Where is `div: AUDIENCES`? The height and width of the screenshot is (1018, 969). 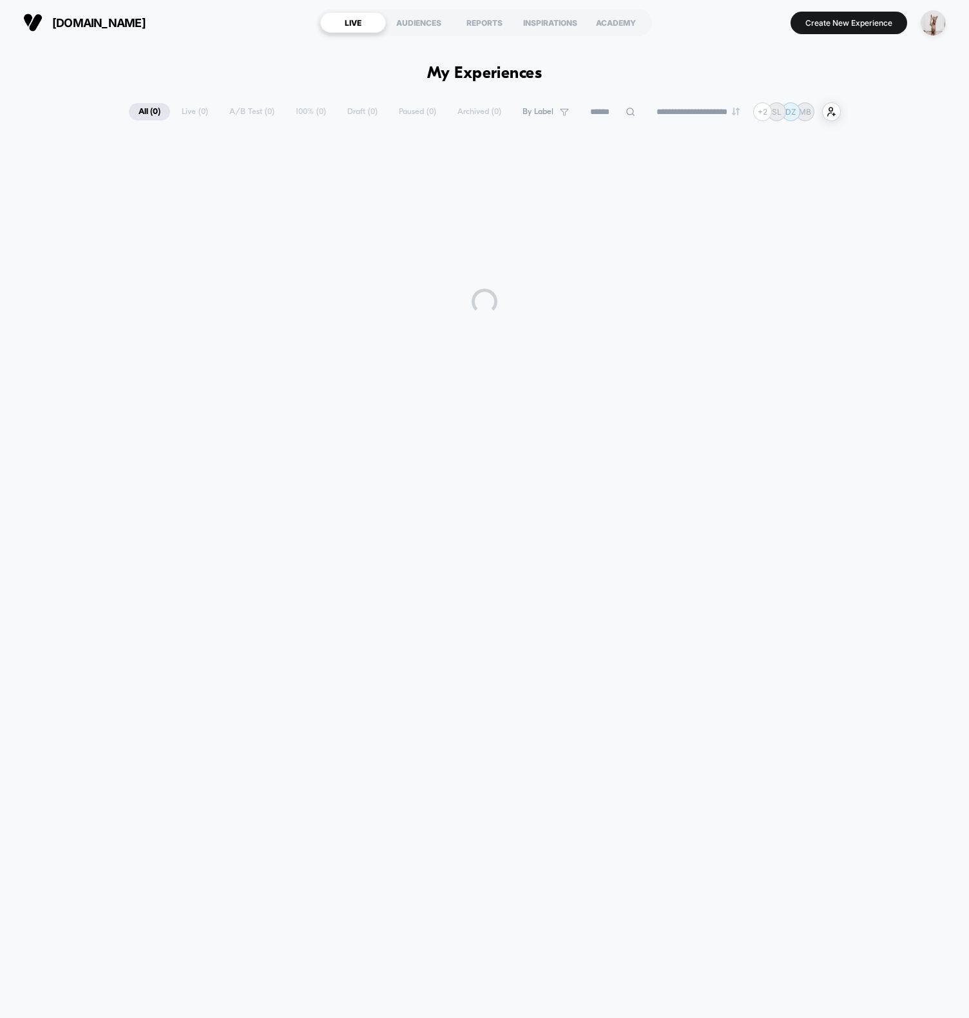
div: AUDIENCES is located at coordinates (419, 23).